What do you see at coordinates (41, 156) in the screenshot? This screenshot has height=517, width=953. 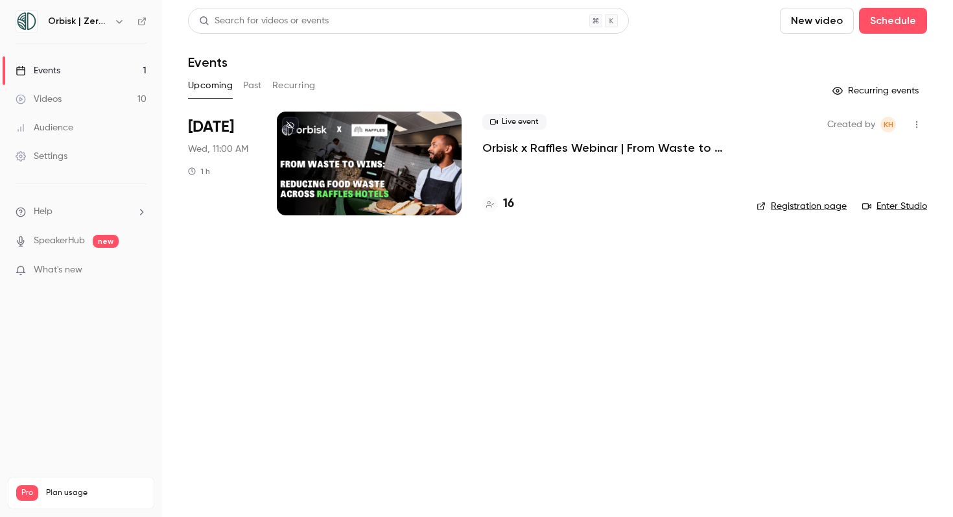 I see `div: Settings` at bounding box center [41, 156].